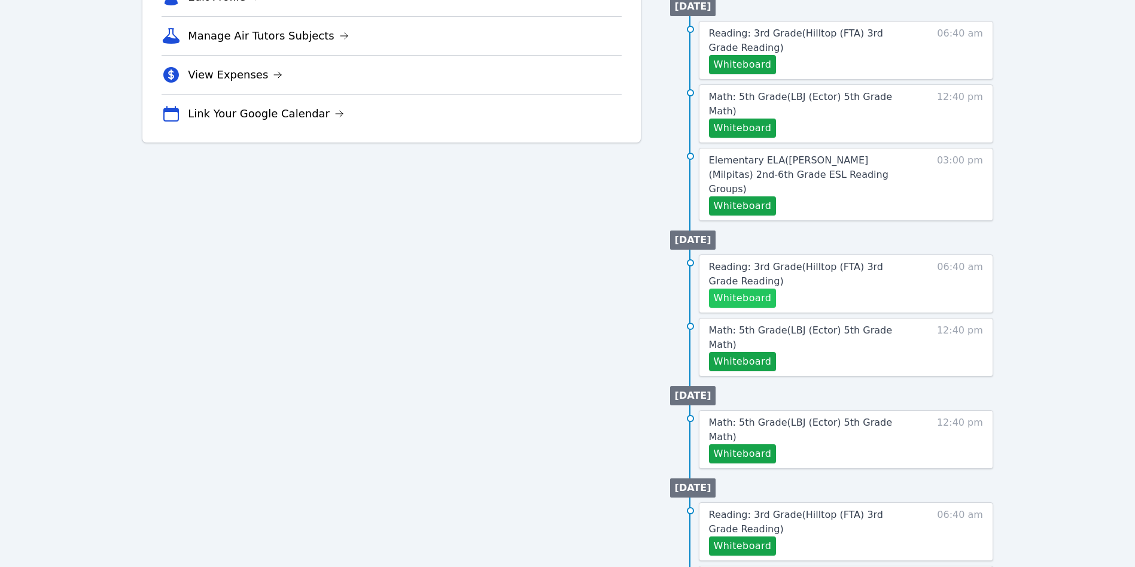 This screenshot has height=567, width=1135. I want to click on a: View Expenses, so click(235, 75).